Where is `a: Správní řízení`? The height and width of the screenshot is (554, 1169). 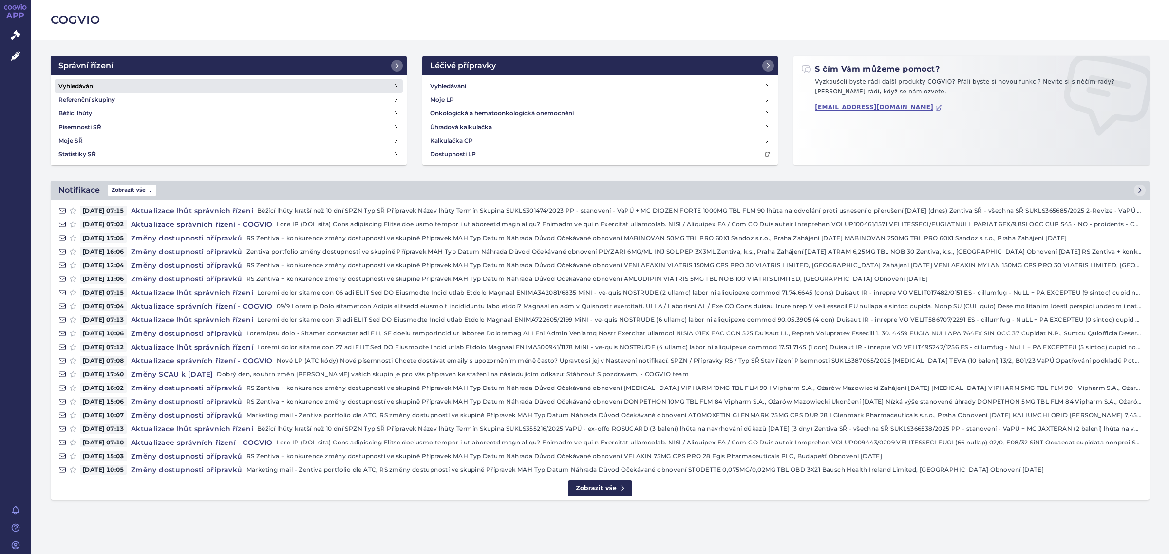 a: Správní řízení is located at coordinates (228, 66).